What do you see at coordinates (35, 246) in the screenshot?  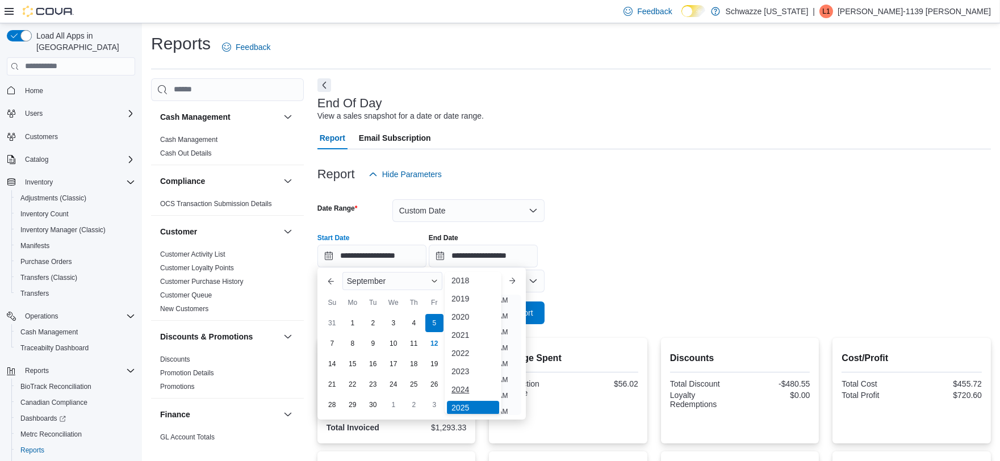 I see `a: Manifests` at bounding box center [35, 246].